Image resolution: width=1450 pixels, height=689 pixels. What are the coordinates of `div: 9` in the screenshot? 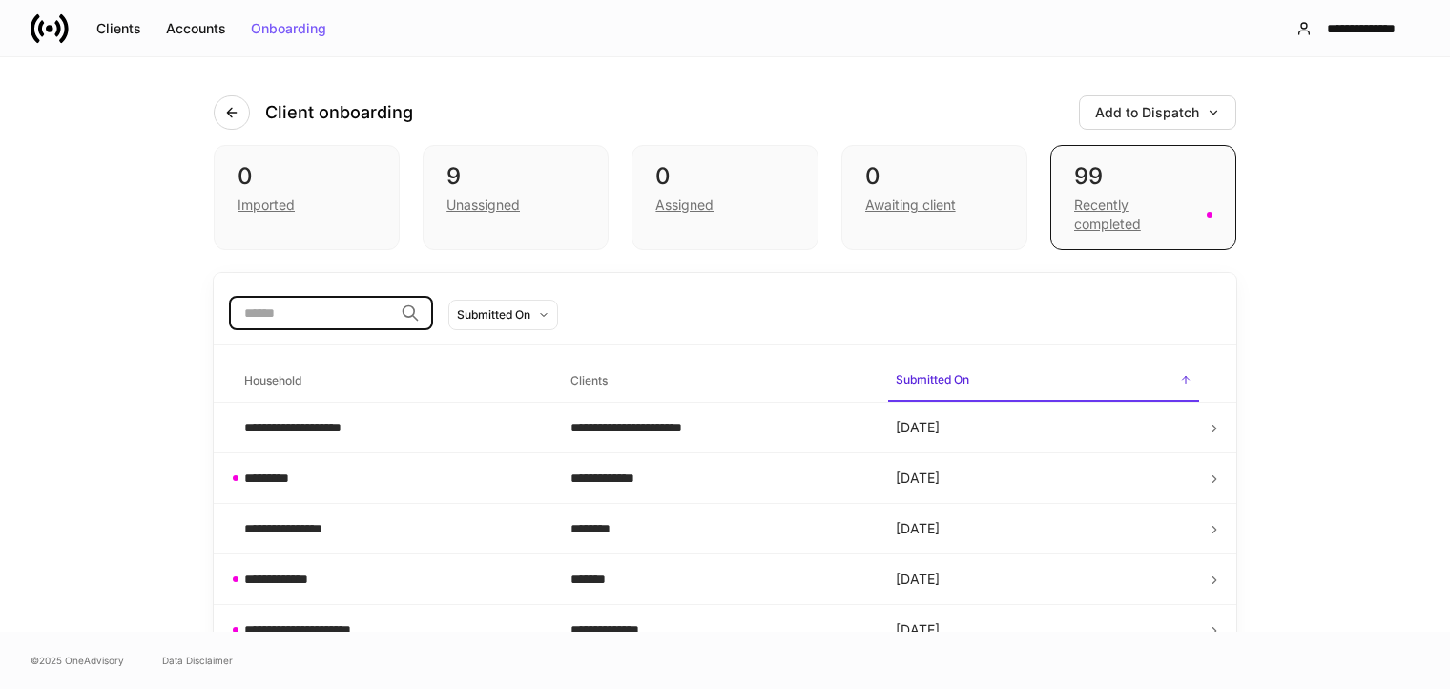 It's located at (515, 177).